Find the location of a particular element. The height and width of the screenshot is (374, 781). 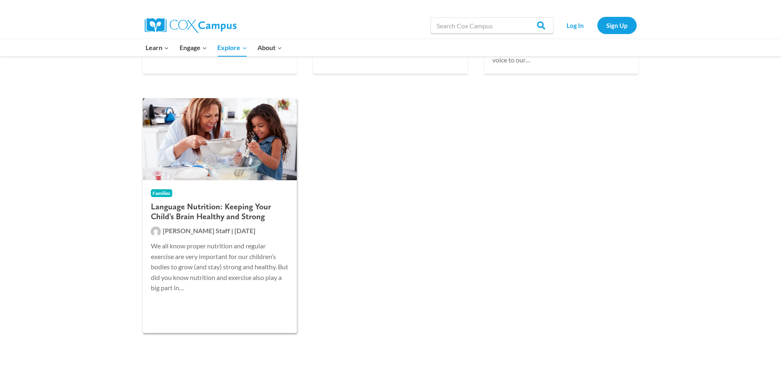

img: Cox Campus is located at coordinates (191, 25).